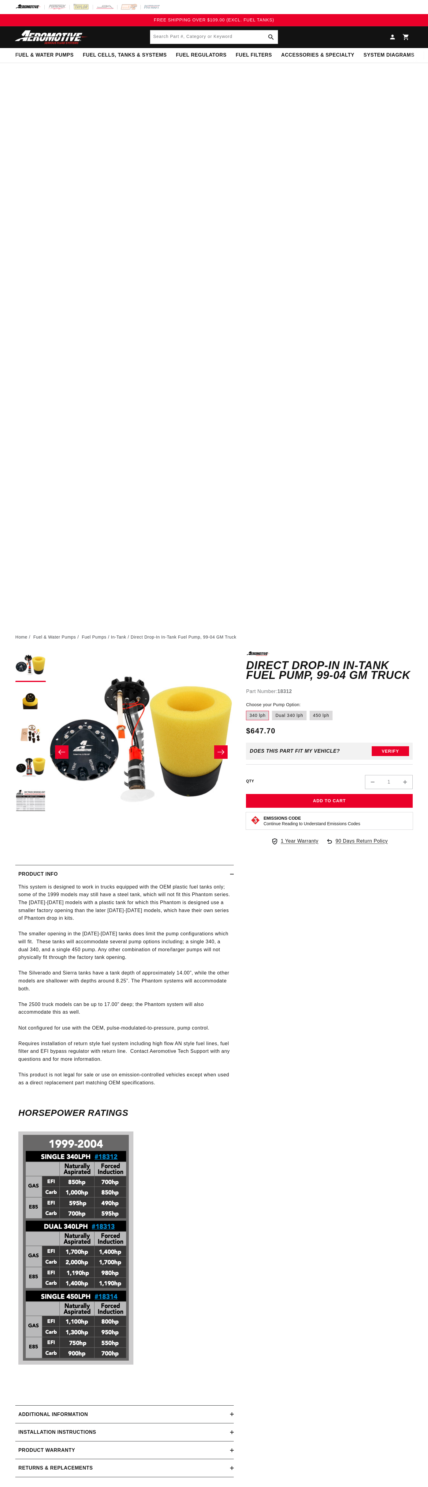 The height and width of the screenshot is (1487, 428). Describe the element at coordinates (125, 55) in the screenshot. I see `span: Fuel Cells, Tanks & Systems` at that location.